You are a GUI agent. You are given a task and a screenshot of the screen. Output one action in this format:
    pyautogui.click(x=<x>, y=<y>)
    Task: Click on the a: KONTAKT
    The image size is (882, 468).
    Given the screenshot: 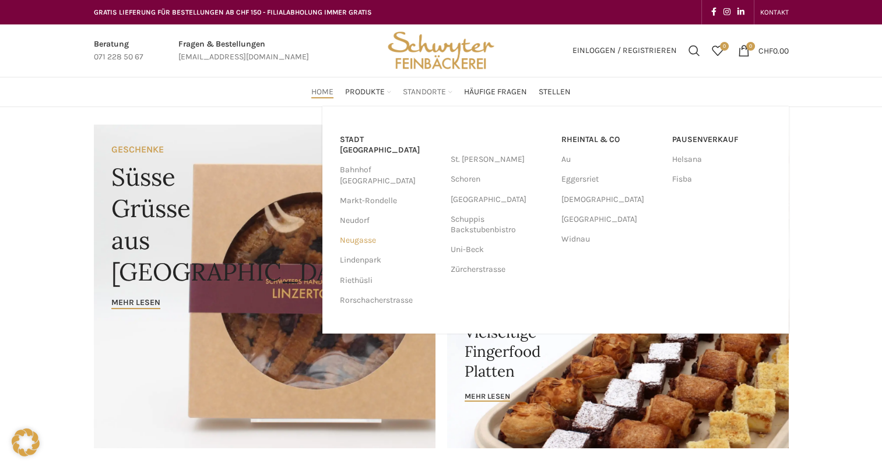 What is the action you would take?
    pyautogui.click(x=774, y=12)
    